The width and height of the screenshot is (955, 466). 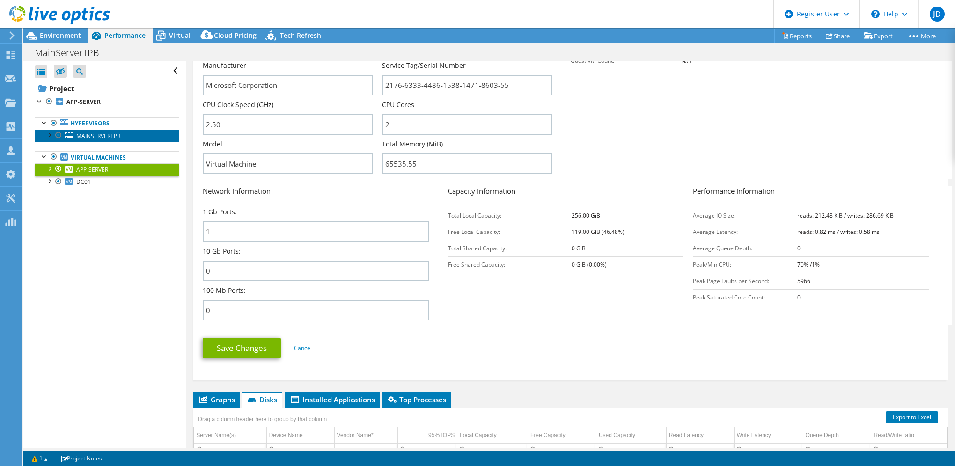 I want to click on div: Write Latency, so click(x=753, y=435).